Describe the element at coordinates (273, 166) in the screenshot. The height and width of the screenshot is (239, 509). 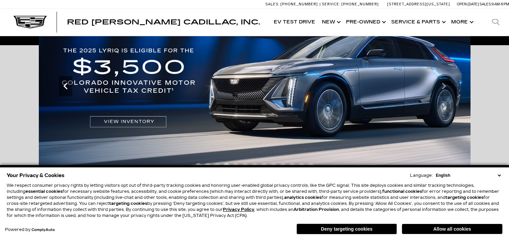
I see `span: Go to slide 9` at that location.